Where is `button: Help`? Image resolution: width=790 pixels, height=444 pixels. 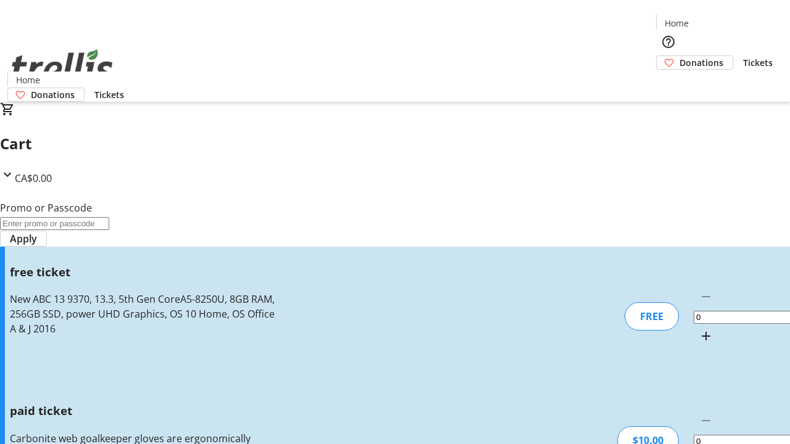 button: Help is located at coordinates (669, 42).